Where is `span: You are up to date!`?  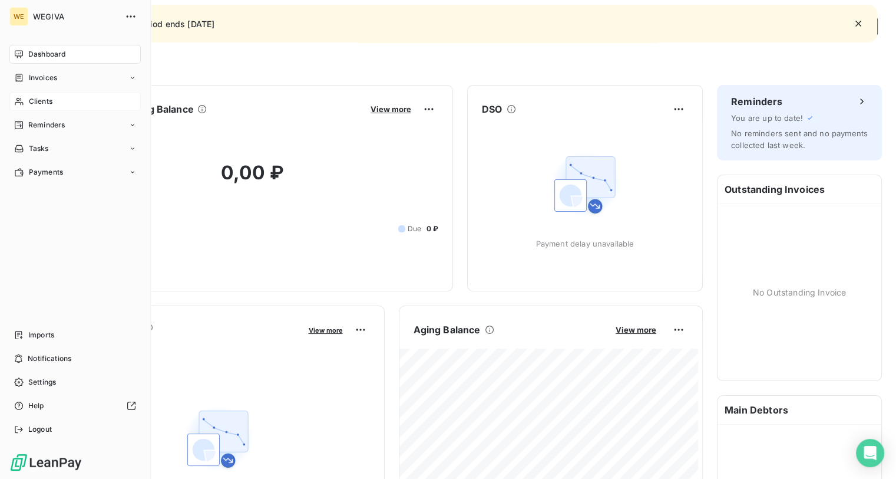 span: You are up to date! is located at coordinates (767, 118).